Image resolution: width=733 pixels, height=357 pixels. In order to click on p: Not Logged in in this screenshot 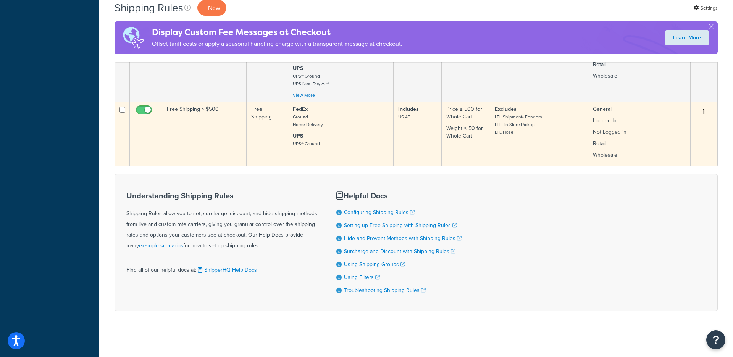, I will do `click(639, 132)`.